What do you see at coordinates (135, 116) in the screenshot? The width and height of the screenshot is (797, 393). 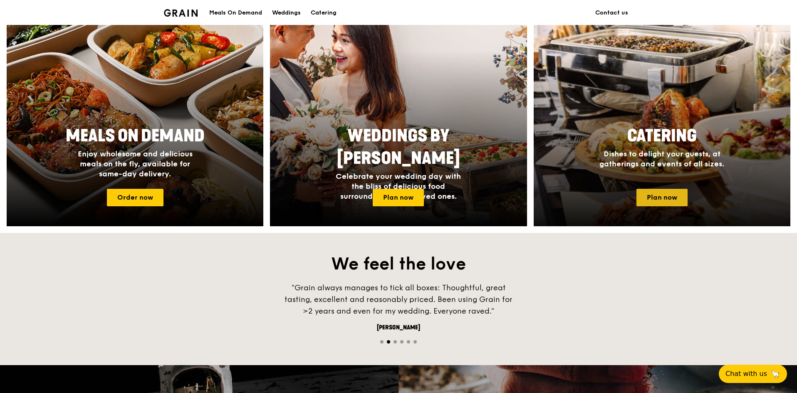 I see `a: Meals On DemandEnjoy wholesome and delicious meals on the fly, available for same-day delivery.Or...` at bounding box center [135, 116].